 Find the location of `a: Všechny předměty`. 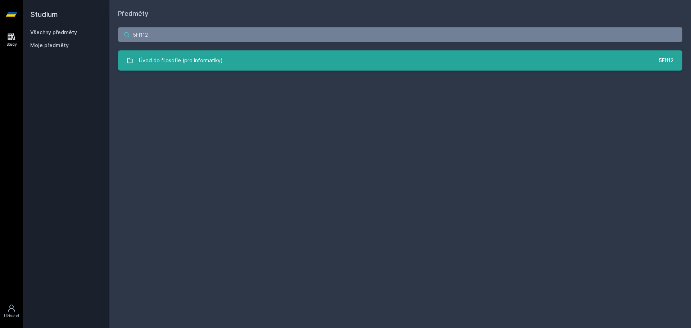

a: Všechny předměty is located at coordinates (54, 32).